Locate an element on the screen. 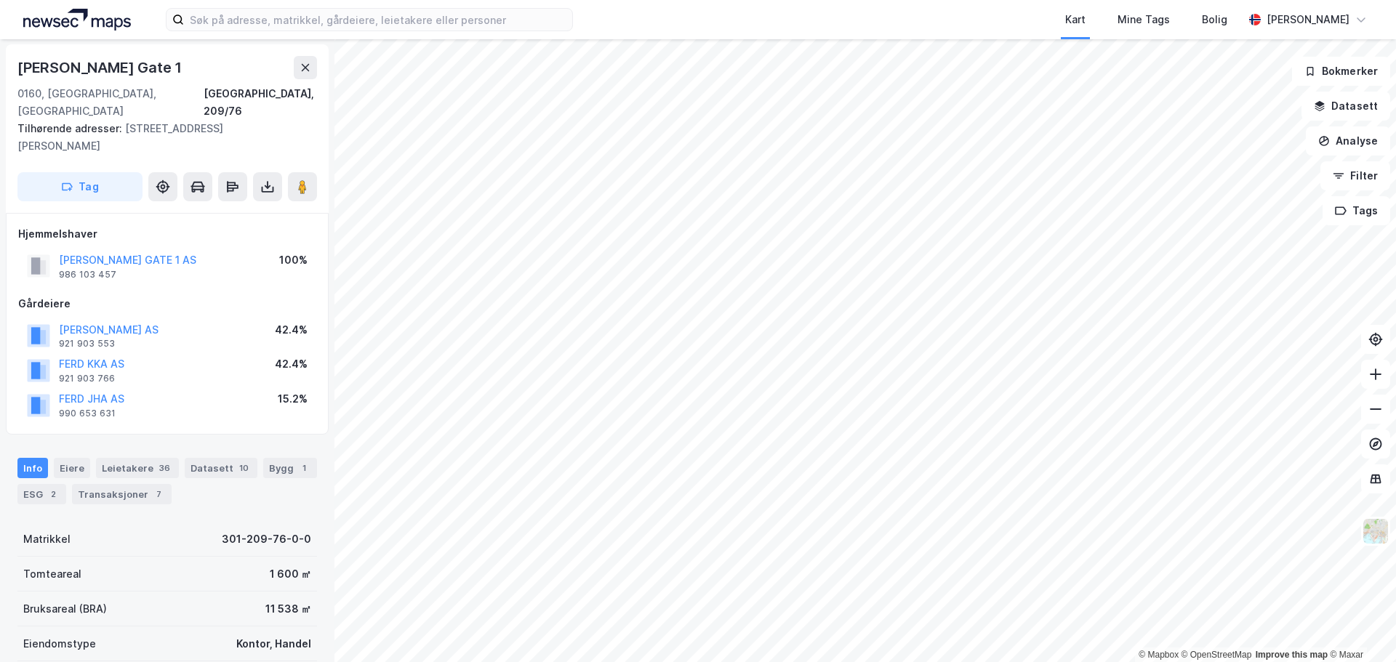  div: Kontor, Handel is located at coordinates (273, 644).